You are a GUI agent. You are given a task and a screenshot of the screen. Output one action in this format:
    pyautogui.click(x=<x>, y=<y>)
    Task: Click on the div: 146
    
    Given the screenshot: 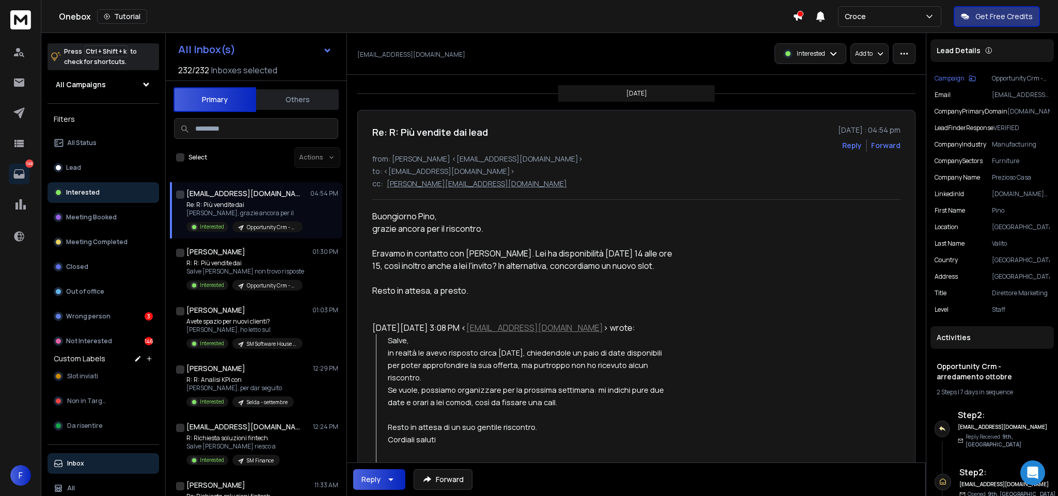 What is the action you would take?
    pyautogui.click(x=149, y=341)
    